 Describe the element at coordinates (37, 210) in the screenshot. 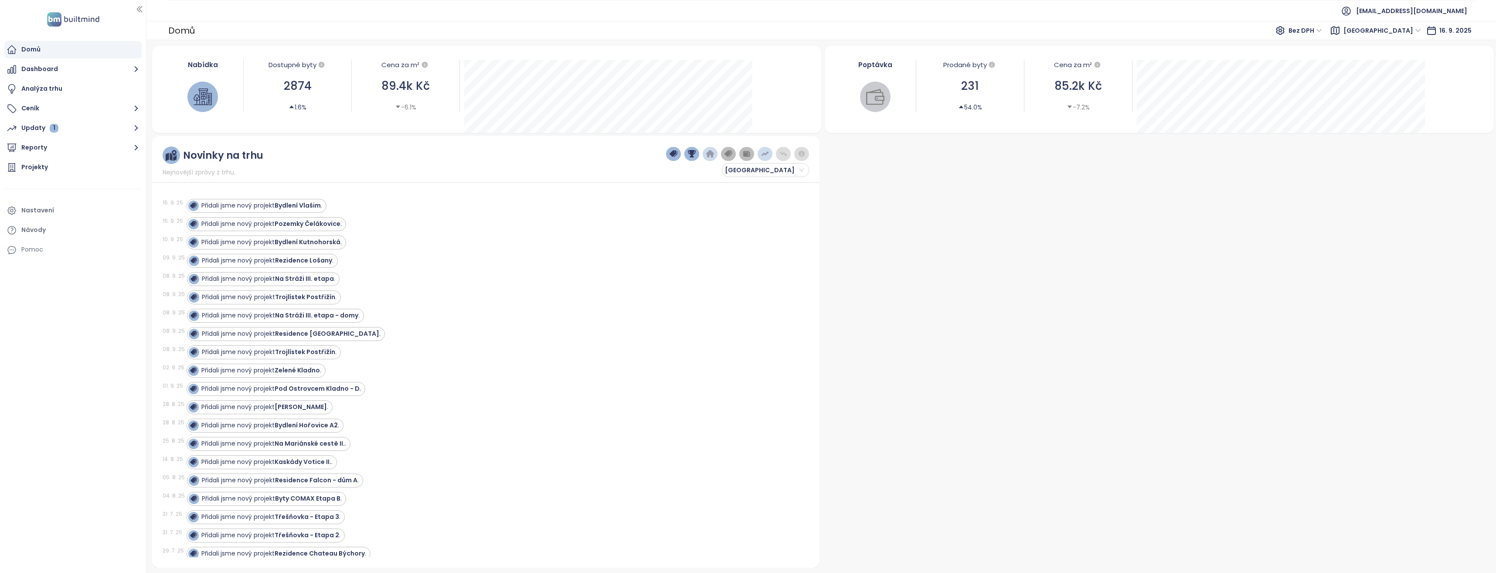

I see `div: Nastavení` at that location.